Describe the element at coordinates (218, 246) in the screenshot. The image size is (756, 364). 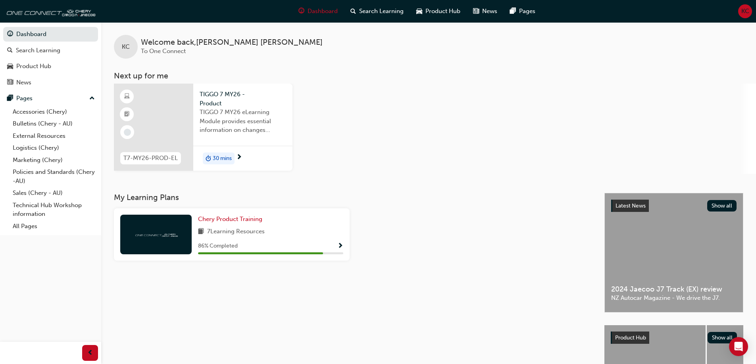
I see `span: 86 % Completed` at that location.